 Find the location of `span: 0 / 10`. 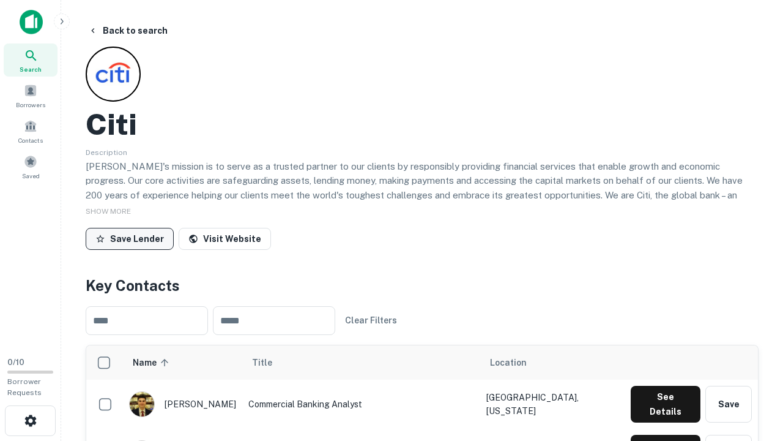

span: 0 / 10 is located at coordinates (16, 362).